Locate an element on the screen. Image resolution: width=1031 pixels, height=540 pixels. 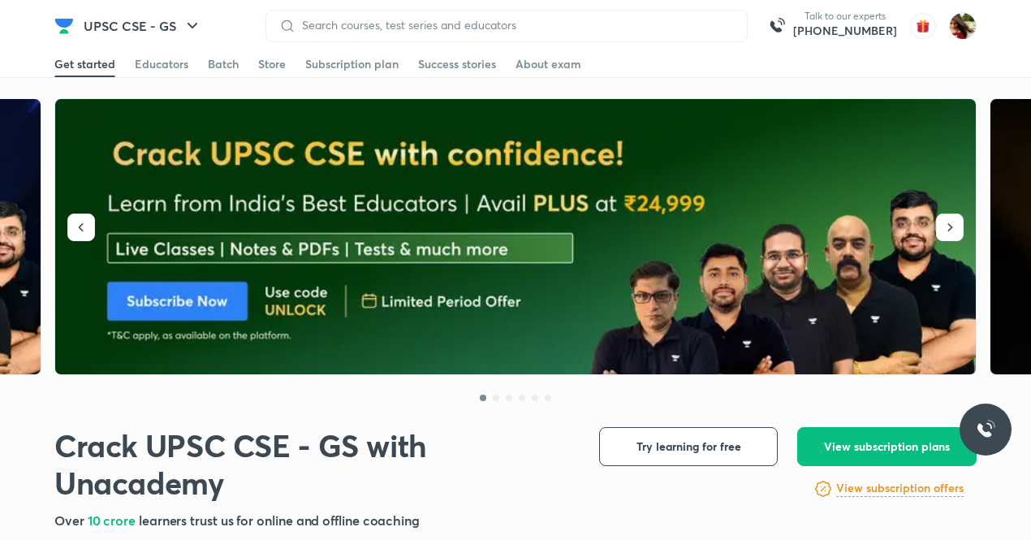
span: View subscription plans is located at coordinates (887, 447).